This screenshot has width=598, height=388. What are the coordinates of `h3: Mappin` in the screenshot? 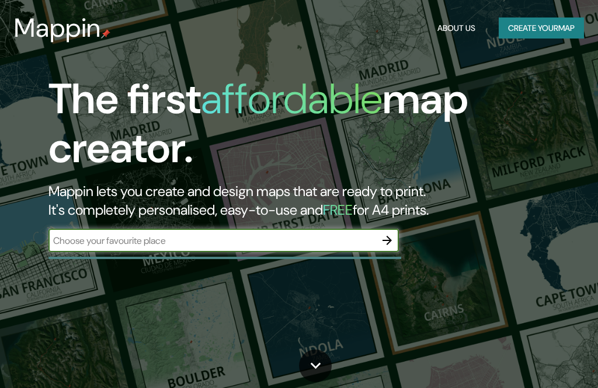 It's located at (57, 28).